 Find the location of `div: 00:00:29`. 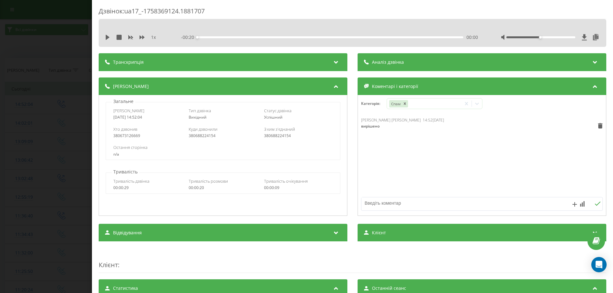

div: 00:00:29 is located at coordinates (147, 188).